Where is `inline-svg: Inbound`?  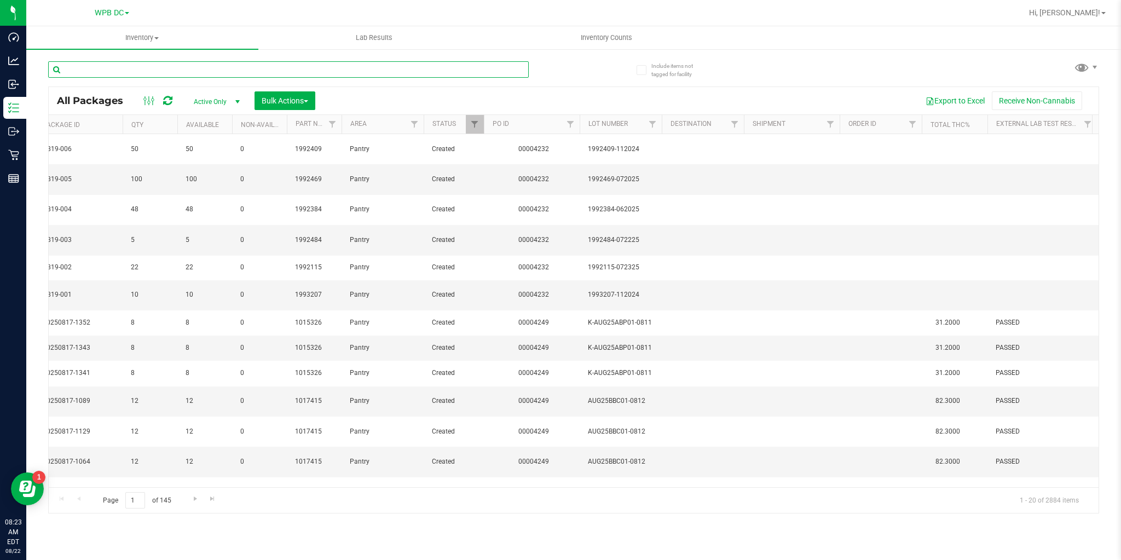
inline-svg: Inbound is located at coordinates (14, 84).